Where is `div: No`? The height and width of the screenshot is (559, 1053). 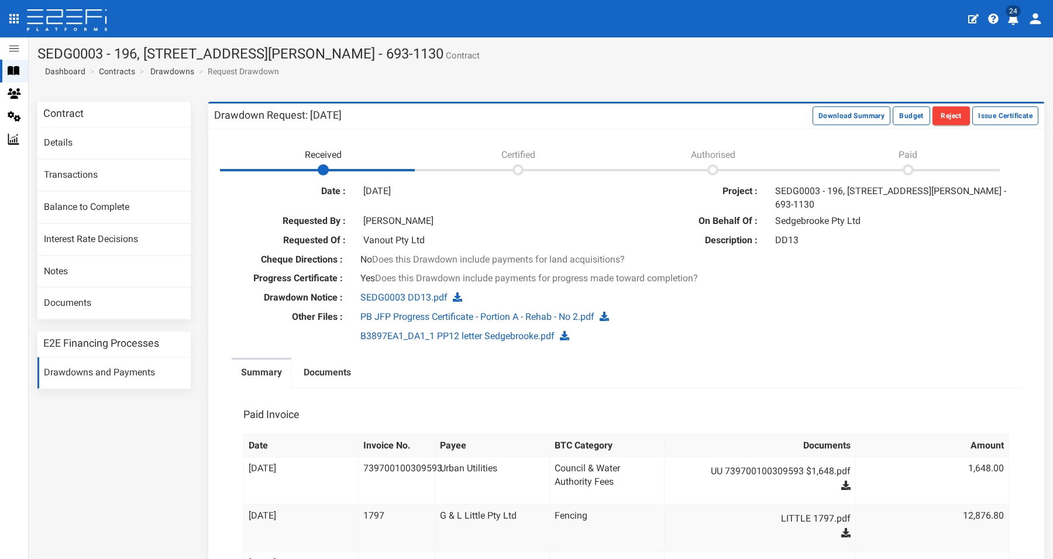 div: No is located at coordinates (626, 260).